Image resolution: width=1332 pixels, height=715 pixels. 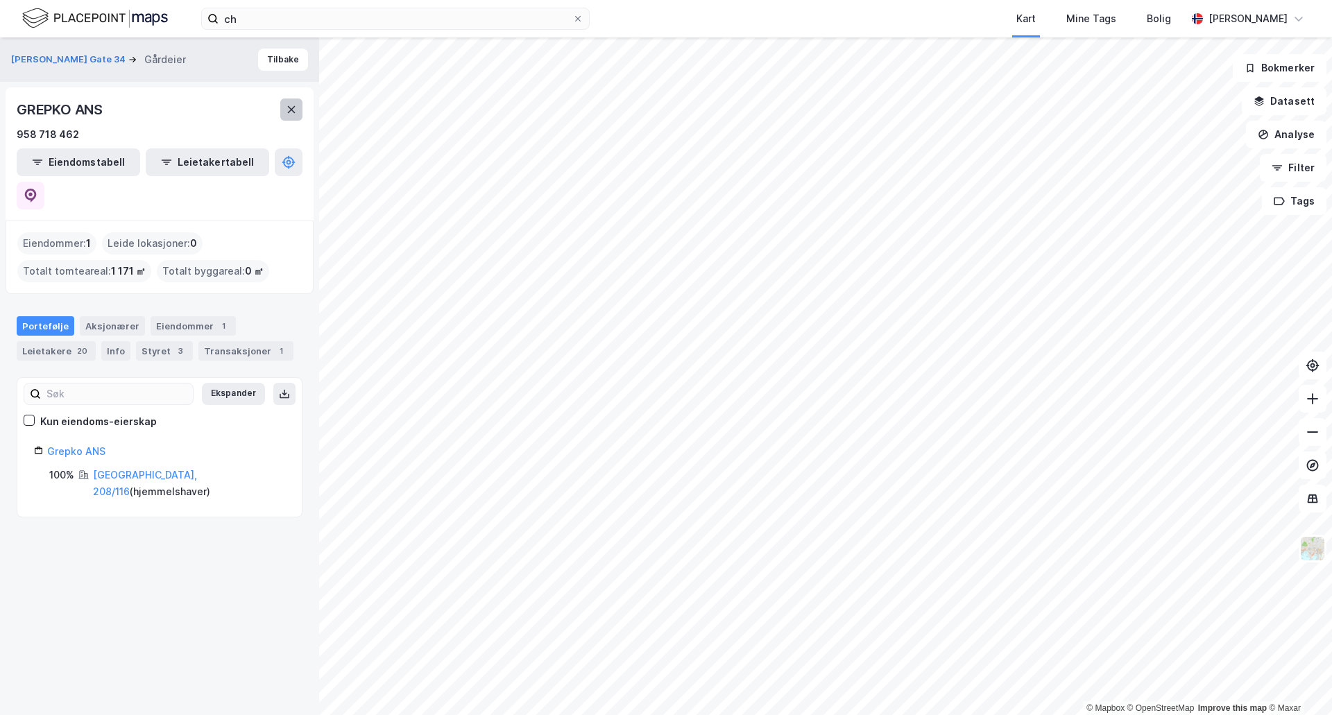 I want to click on div: Eiendommer, so click(x=193, y=326).